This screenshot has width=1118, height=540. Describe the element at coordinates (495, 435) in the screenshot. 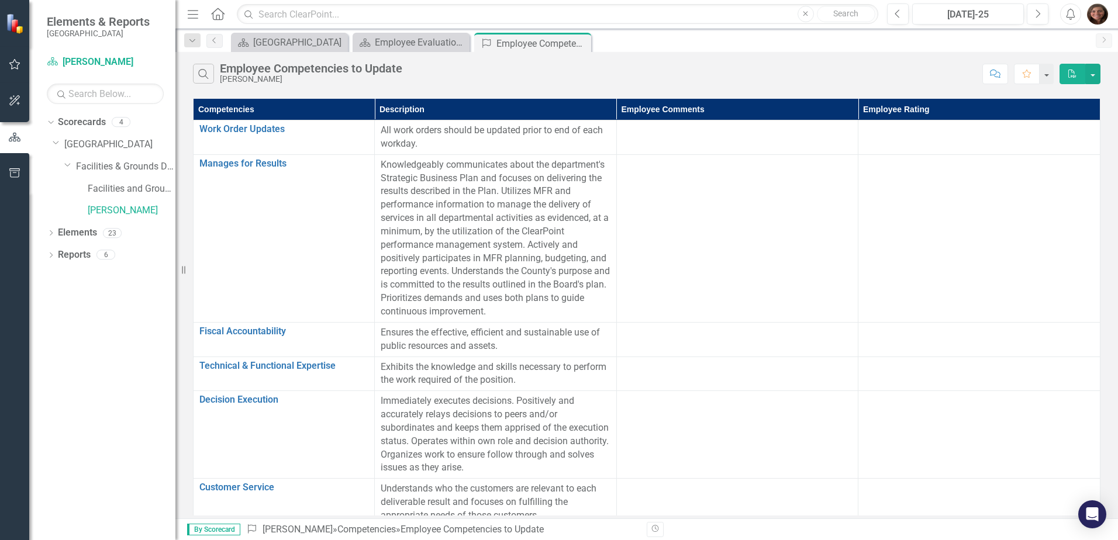

I see `p: Immediately executes decisions. Positively and accurately relays decisions to peers and/or subord...` at that location.